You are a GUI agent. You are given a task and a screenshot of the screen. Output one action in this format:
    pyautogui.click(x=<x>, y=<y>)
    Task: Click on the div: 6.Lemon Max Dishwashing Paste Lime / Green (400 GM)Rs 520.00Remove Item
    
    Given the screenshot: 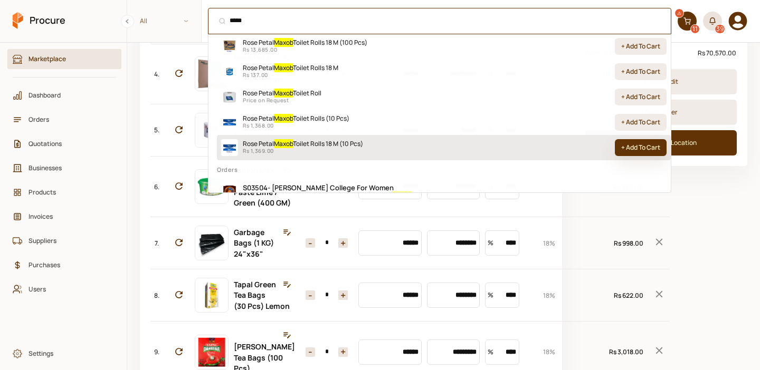 What is the action you would take?
    pyautogui.click(x=410, y=187)
    